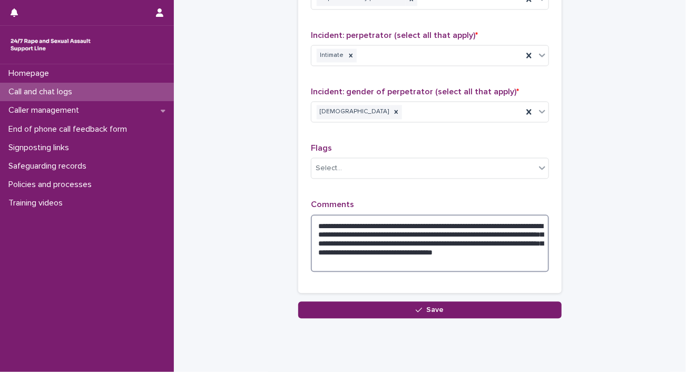 The width and height of the screenshot is (686, 372). What do you see at coordinates (322, 149) in the screenshot?
I see `span: Flags` at bounding box center [322, 149].